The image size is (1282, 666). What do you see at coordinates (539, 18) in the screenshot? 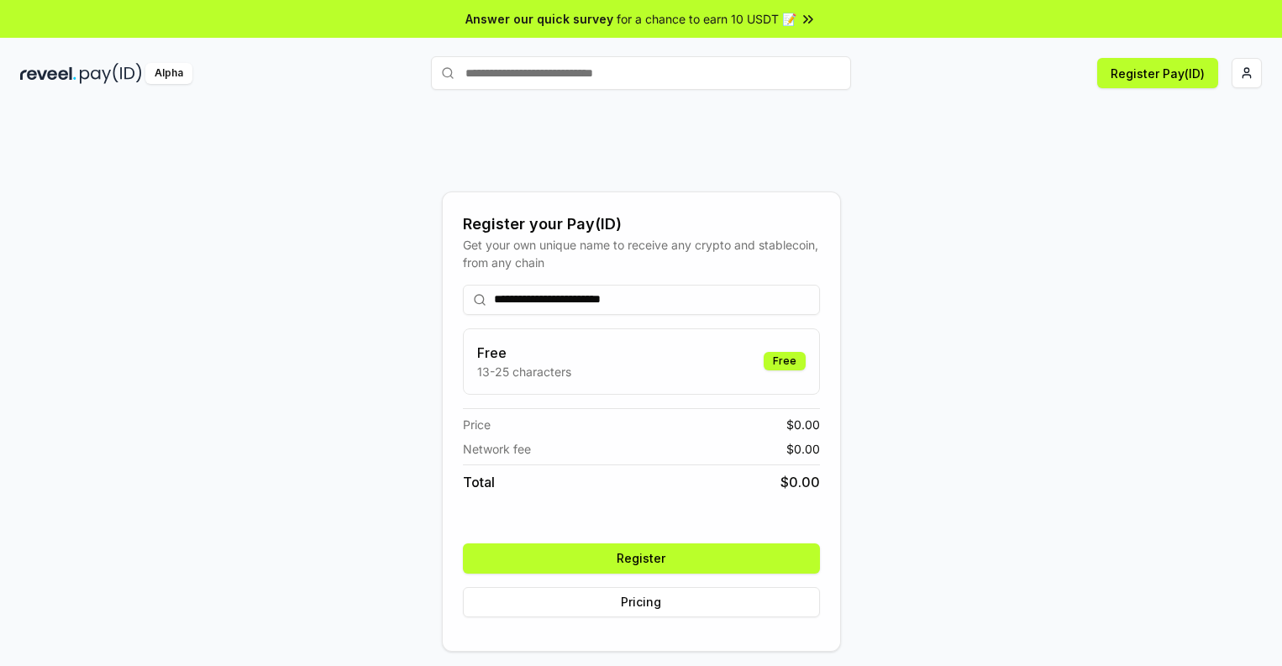
I see `span: Answer our quick survey` at bounding box center [539, 18].